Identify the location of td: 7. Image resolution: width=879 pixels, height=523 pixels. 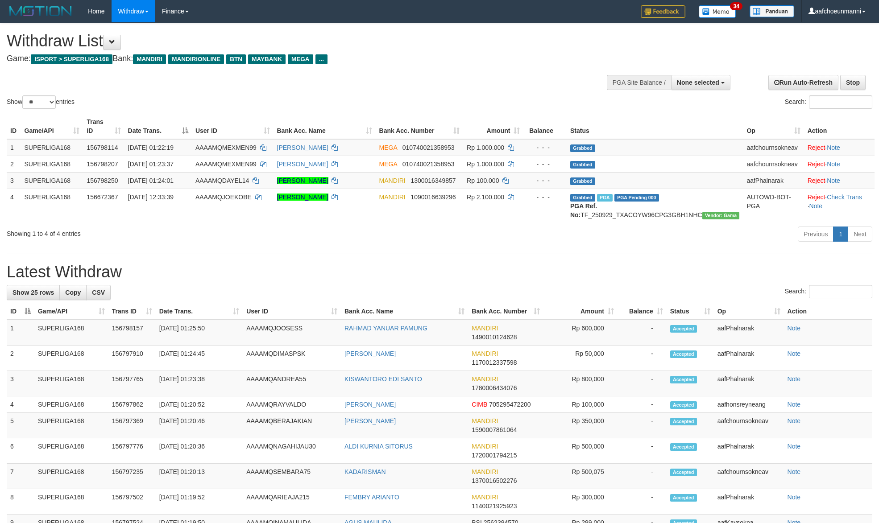
(21, 476).